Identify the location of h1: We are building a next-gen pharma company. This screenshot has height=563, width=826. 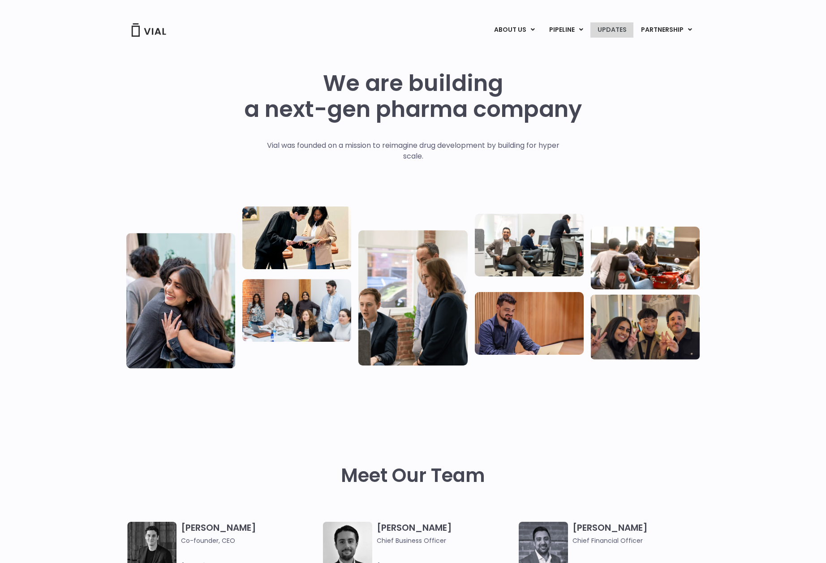
(413, 96).